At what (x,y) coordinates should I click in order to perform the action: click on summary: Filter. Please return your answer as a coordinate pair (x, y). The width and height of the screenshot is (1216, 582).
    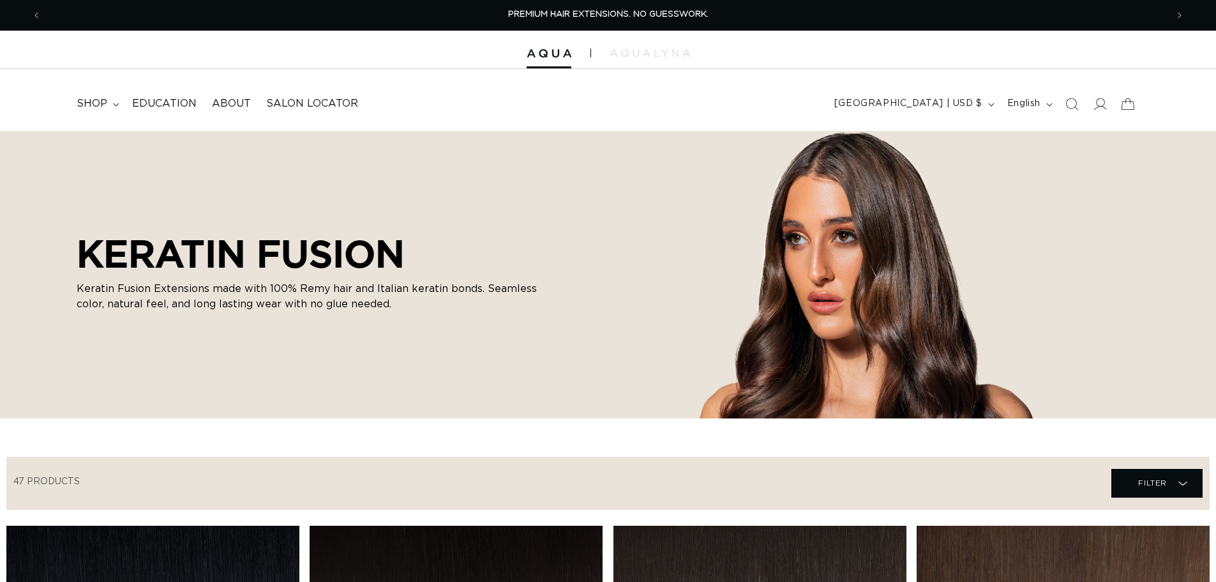
    Looking at the image, I should click on (1157, 483).